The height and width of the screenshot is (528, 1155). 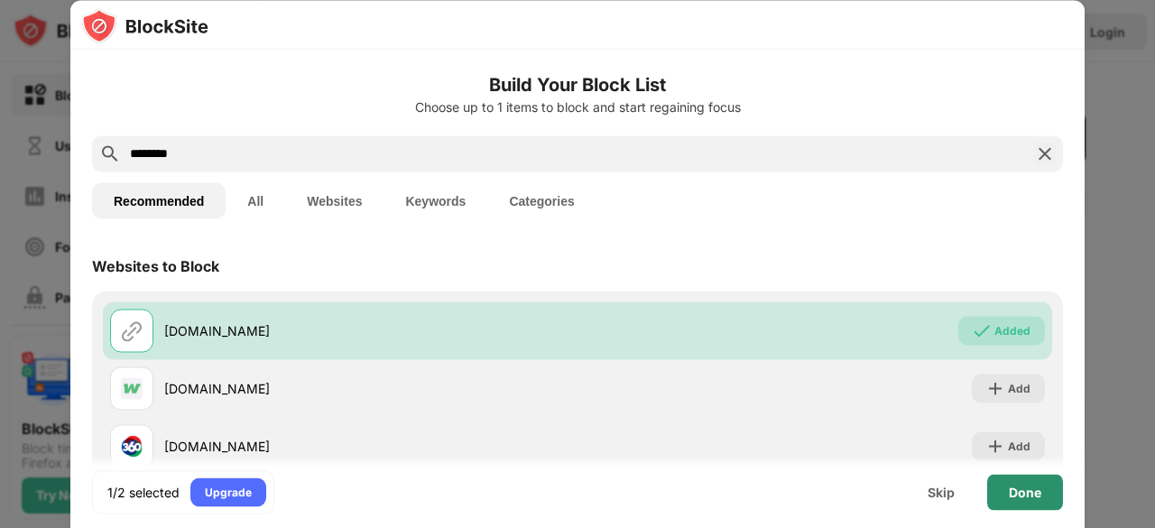 What do you see at coordinates (578, 84) in the screenshot?
I see `h6: Build Your Block List` at bounding box center [578, 84].